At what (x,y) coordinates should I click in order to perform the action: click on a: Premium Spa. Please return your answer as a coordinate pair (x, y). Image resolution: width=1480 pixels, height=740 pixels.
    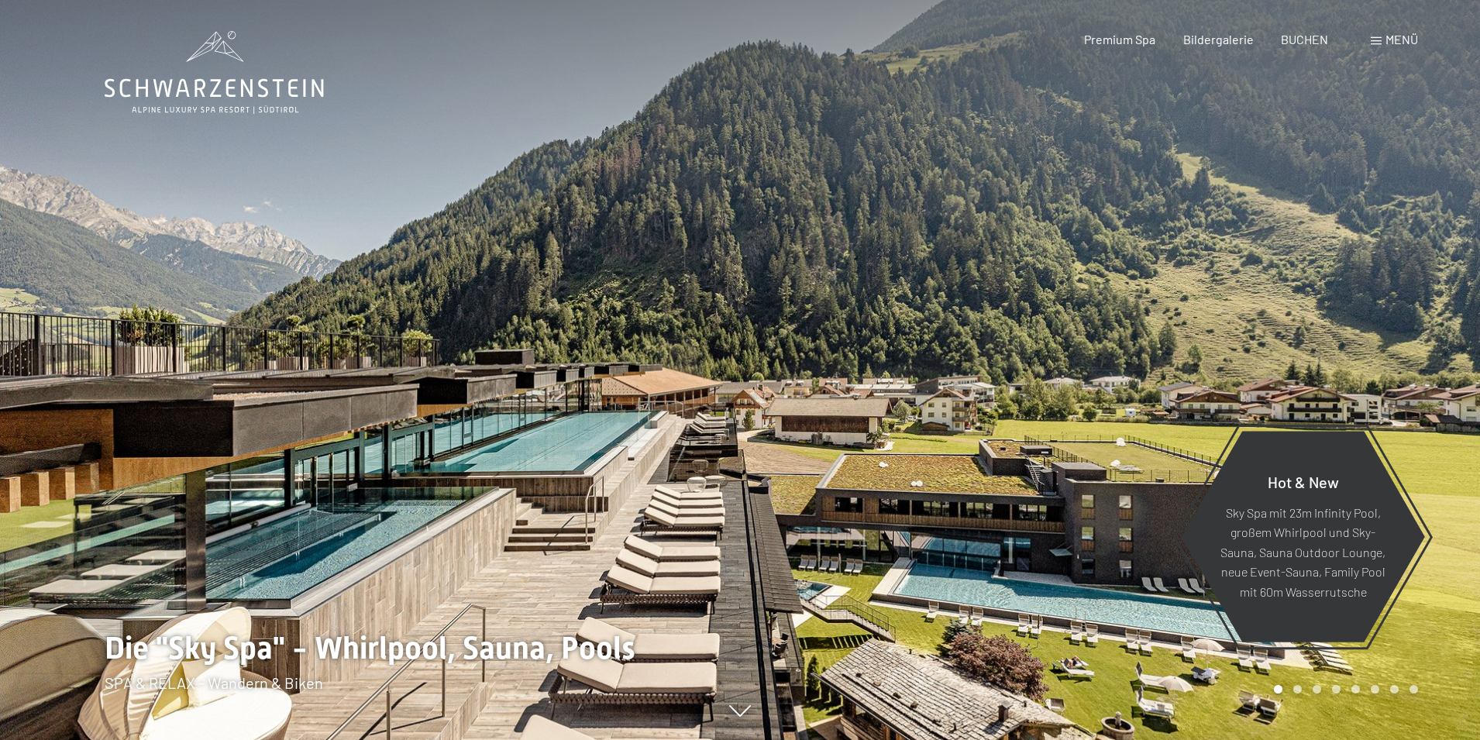
    Looking at the image, I should click on (1119, 39).